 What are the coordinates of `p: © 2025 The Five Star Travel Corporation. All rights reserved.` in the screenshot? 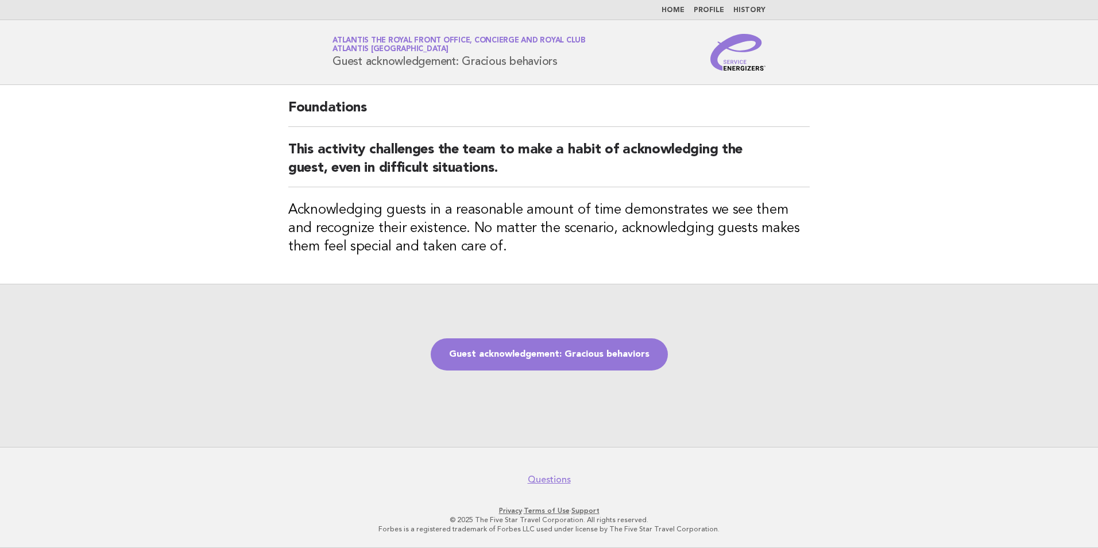 It's located at (549, 520).